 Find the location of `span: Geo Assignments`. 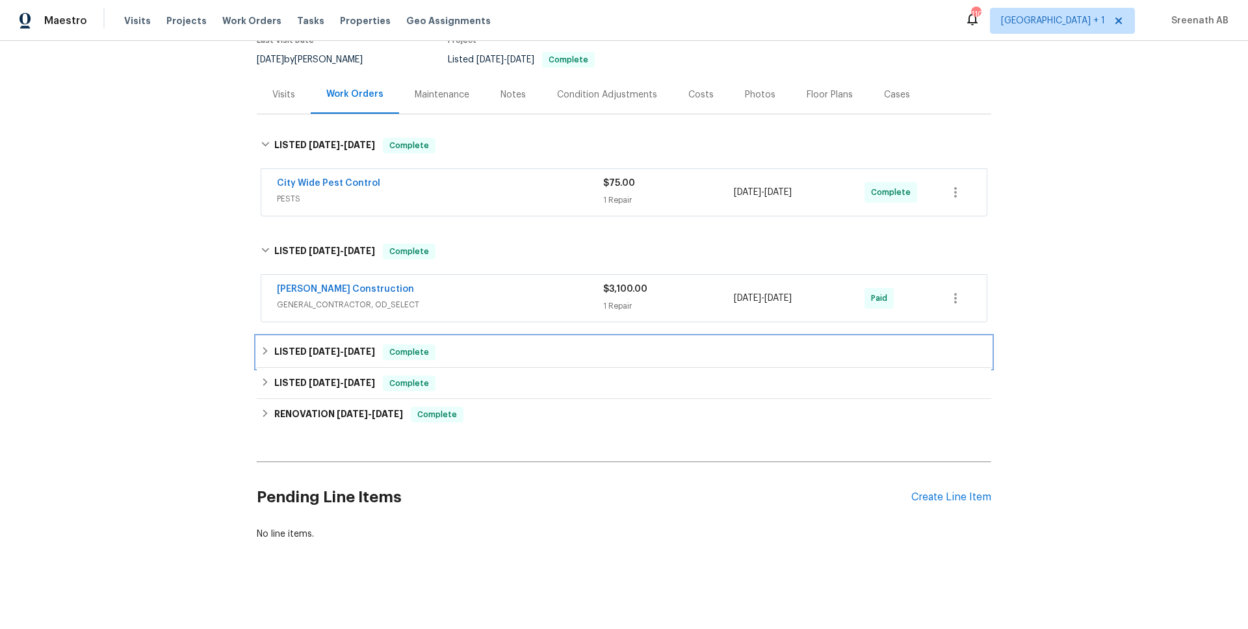

span: Geo Assignments is located at coordinates (449, 21).